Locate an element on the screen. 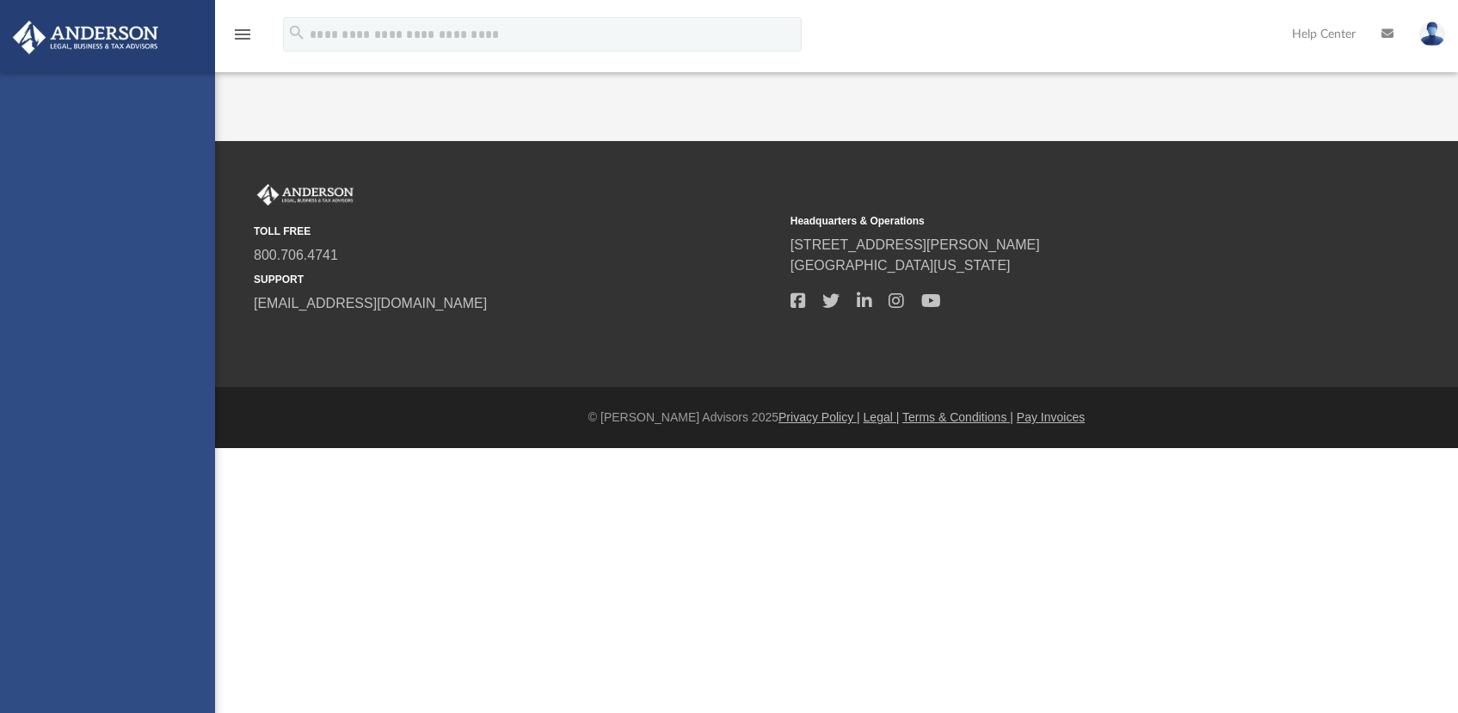 Image resolution: width=1458 pixels, height=713 pixels. a: Pay Invoices is located at coordinates (1050, 417).